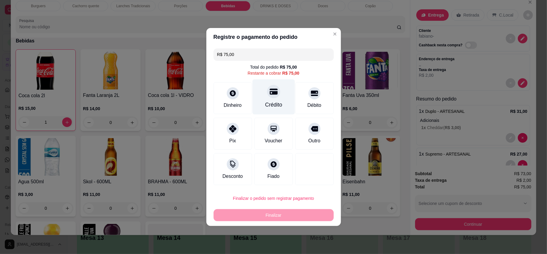 Image resolution: width=547 pixels, height=254 pixels. What do you see at coordinates (233, 176) in the screenshot?
I see `div: Desconto` at bounding box center [233, 176].